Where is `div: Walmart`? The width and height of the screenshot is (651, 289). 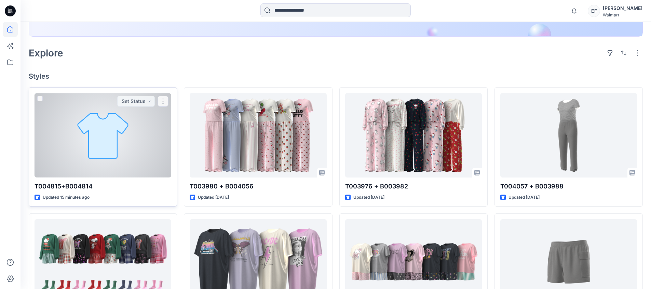 div: Walmart is located at coordinates (623, 15).